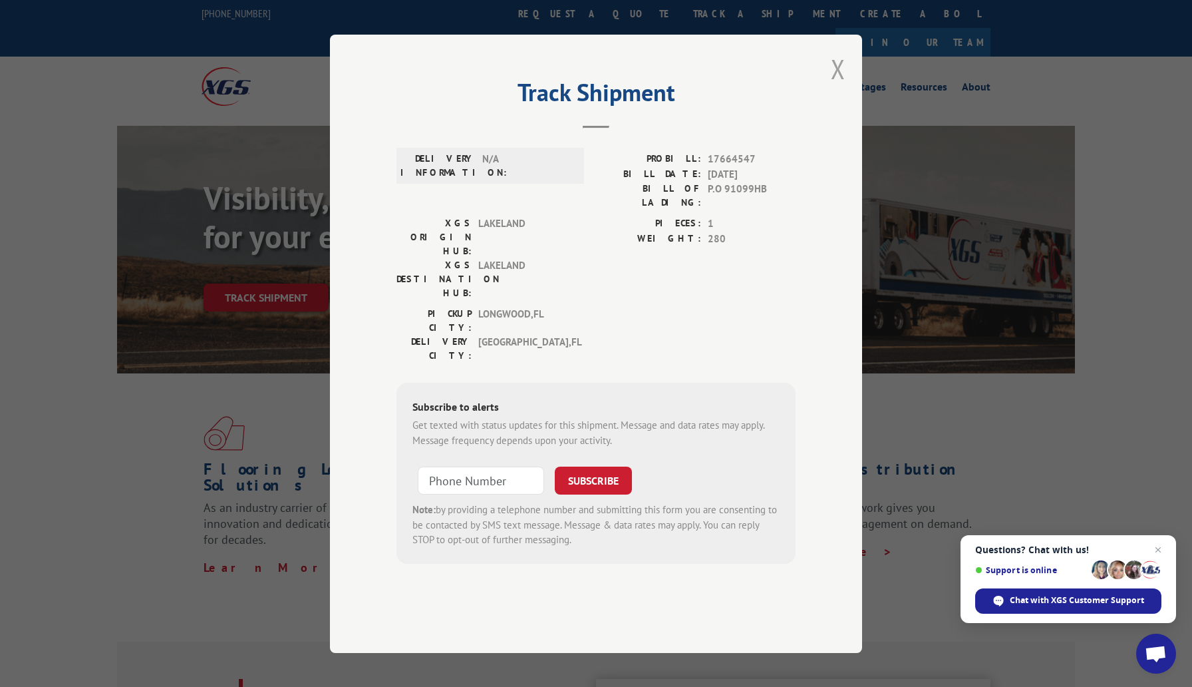  What do you see at coordinates (438, 166) in the screenshot?
I see `label: DELIVERY INFORMATION:` at bounding box center [438, 166].